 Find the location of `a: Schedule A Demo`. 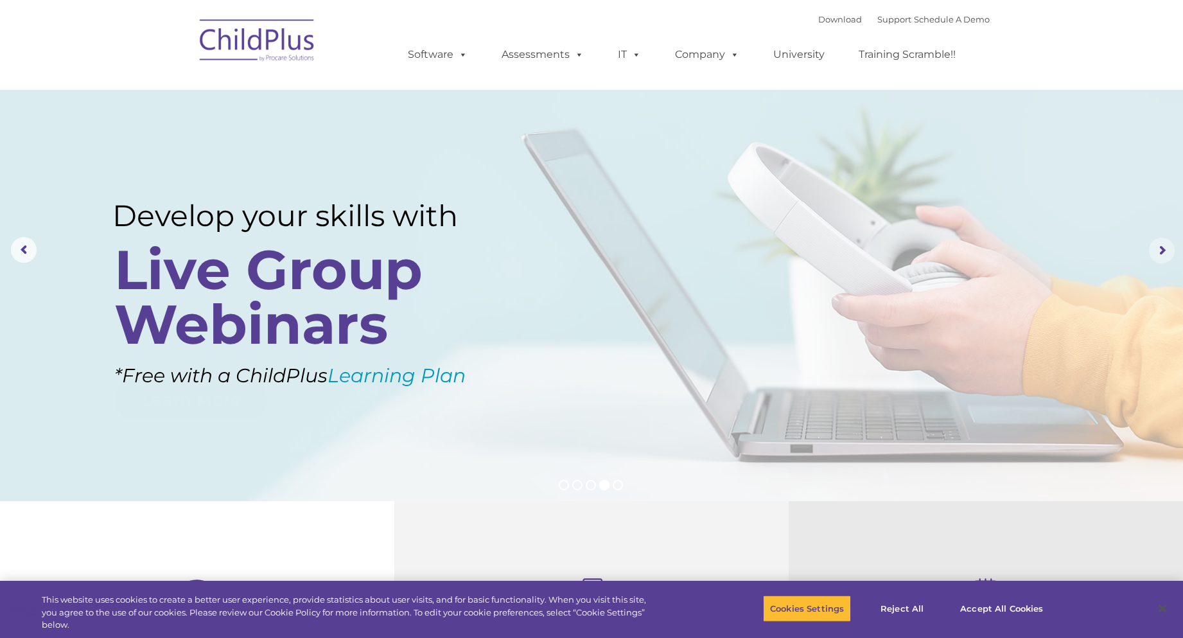

a: Schedule A Demo is located at coordinates (952, 19).